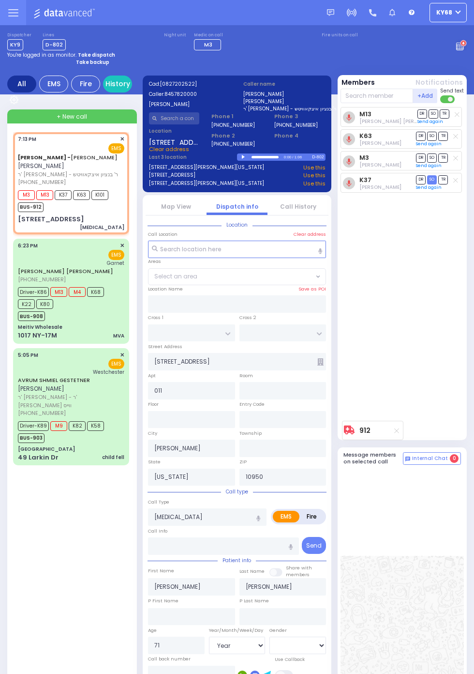 The width and height of the screenshot is (474, 674). Describe the element at coordinates (54, 45) in the screenshot. I see `span: D-802` at that location.